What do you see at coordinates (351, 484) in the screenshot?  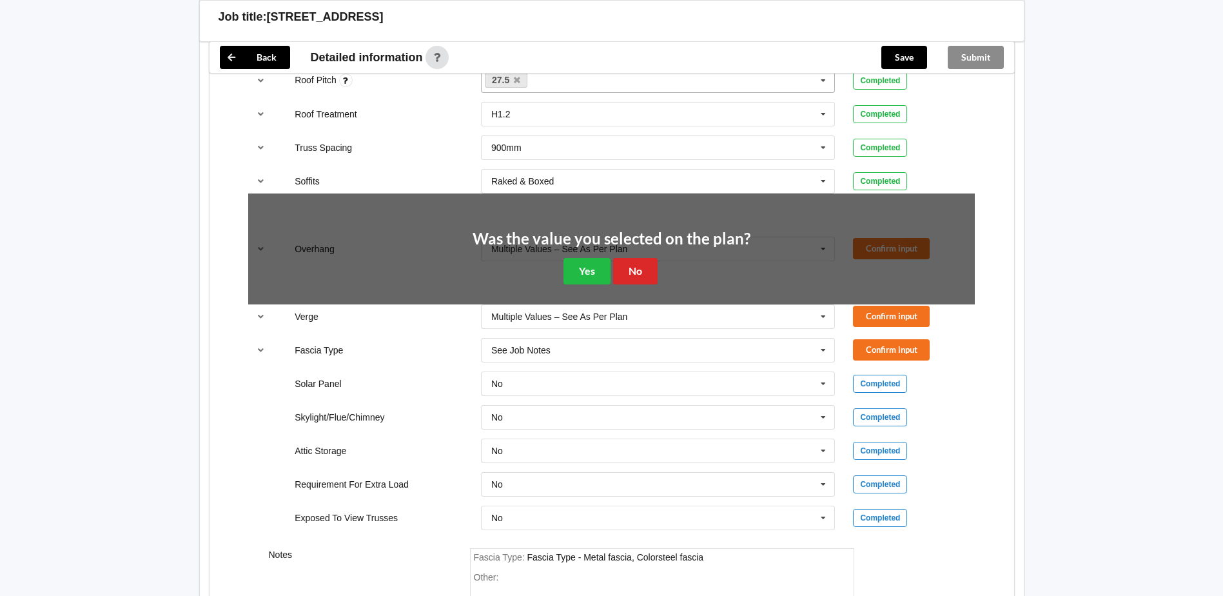 I see `label: Requirement For Extra Load` at bounding box center [351, 484].